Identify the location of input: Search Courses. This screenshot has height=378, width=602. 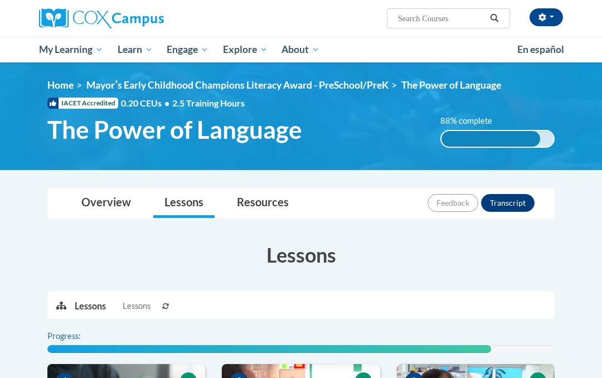
(441, 18).